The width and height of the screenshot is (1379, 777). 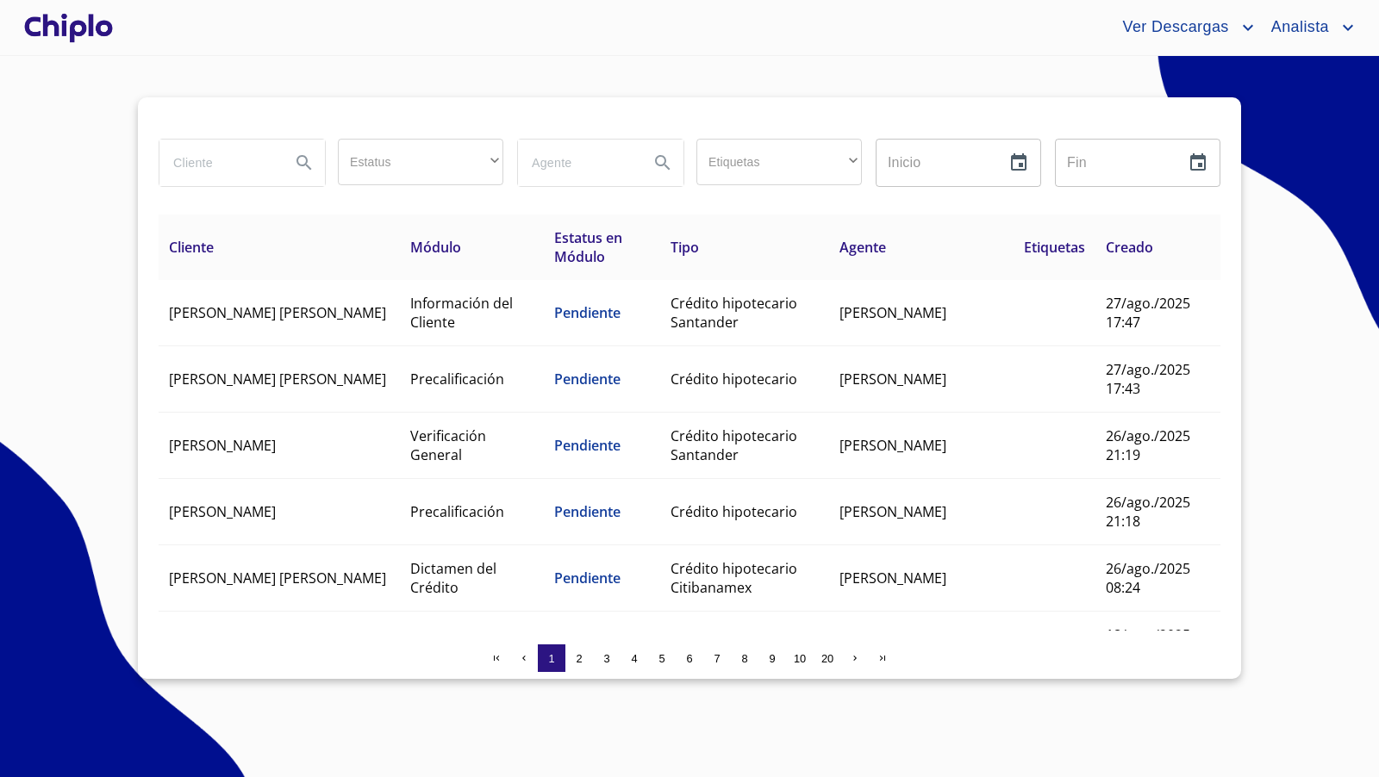 What do you see at coordinates (448, 446) in the screenshot?
I see `span: Verificación General` at bounding box center [448, 446].